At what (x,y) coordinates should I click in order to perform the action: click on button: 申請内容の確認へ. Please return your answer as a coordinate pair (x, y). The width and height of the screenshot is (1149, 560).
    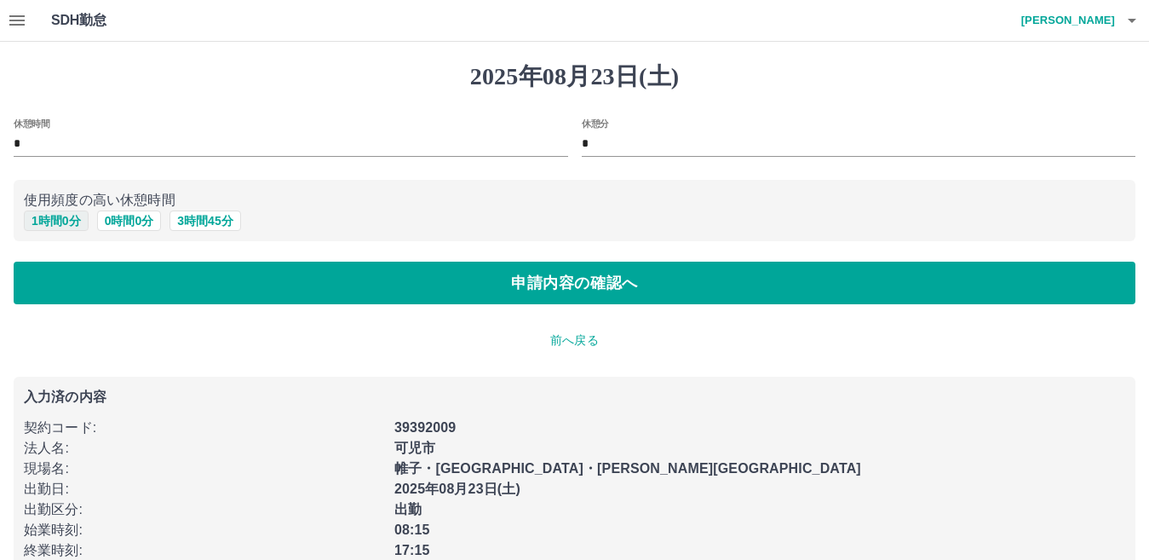
    Looking at the image, I should click on (574, 283).